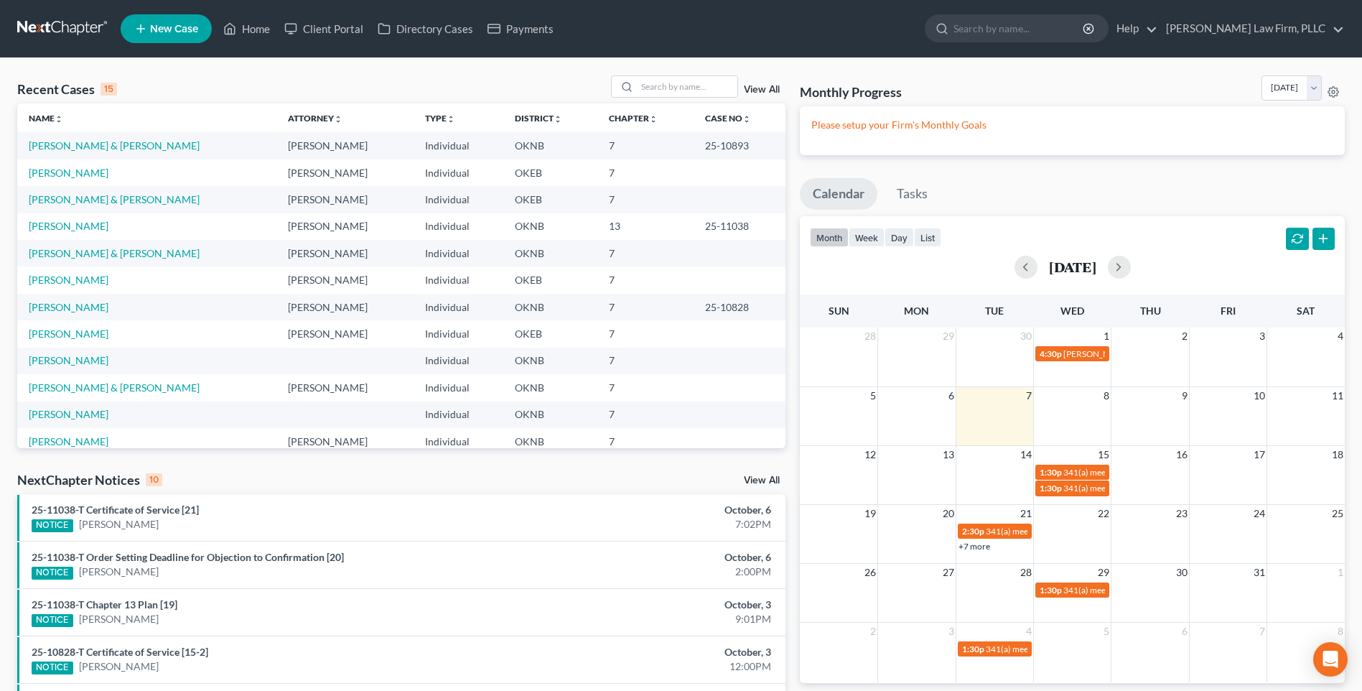 Image resolution: width=1362 pixels, height=691 pixels. I want to click on div: October, 6, so click(652, 510).